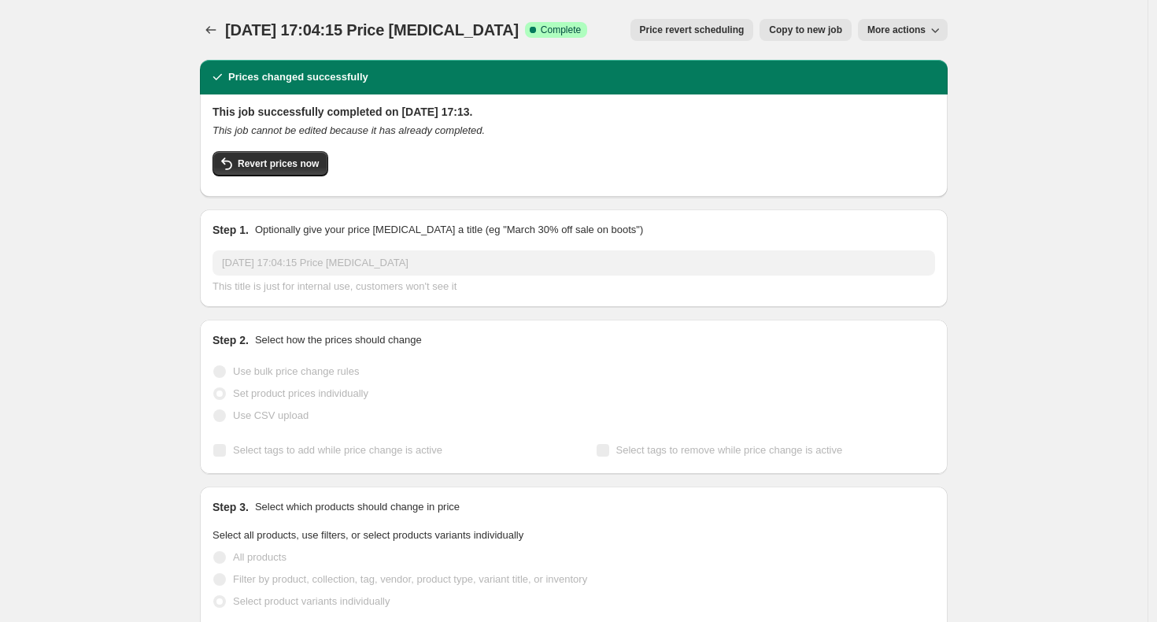 This screenshot has height=622, width=1157. What do you see at coordinates (410, 579) in the screenshot?
I see `span: Filter by product, collection, tag, vendor, product type, variant title, or inventory` at bounding box center [410, 579].